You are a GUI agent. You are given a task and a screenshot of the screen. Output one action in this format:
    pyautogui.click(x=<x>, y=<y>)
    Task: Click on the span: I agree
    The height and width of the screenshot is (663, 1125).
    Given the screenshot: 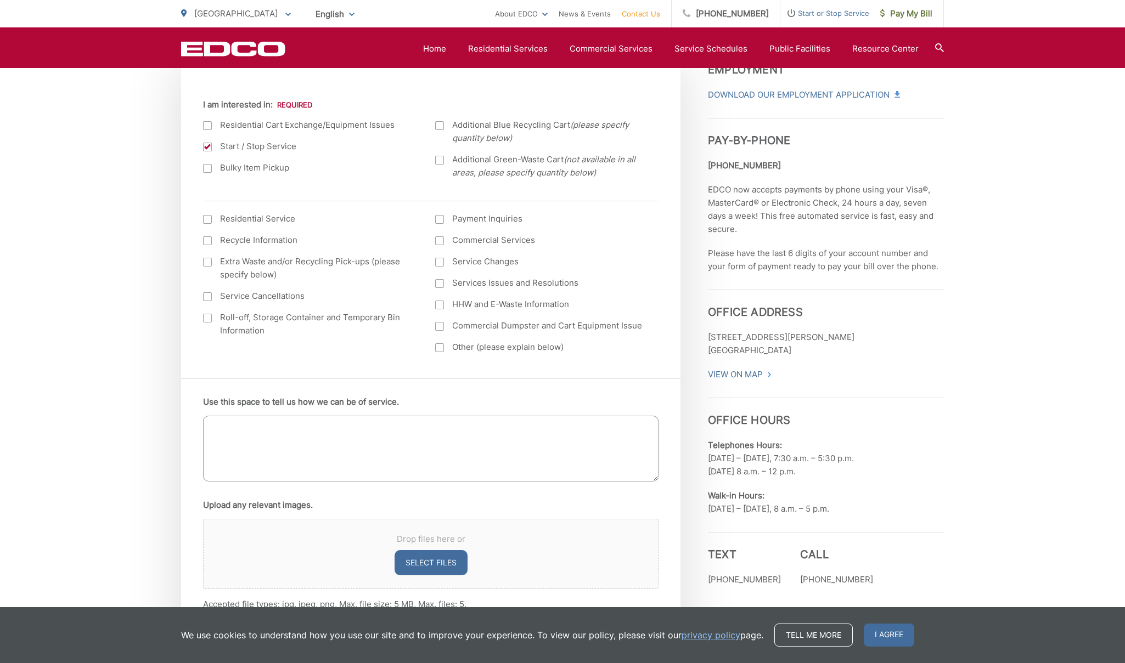 What is the action you would take?
    pyautogui.click(x=889, y=635)
    